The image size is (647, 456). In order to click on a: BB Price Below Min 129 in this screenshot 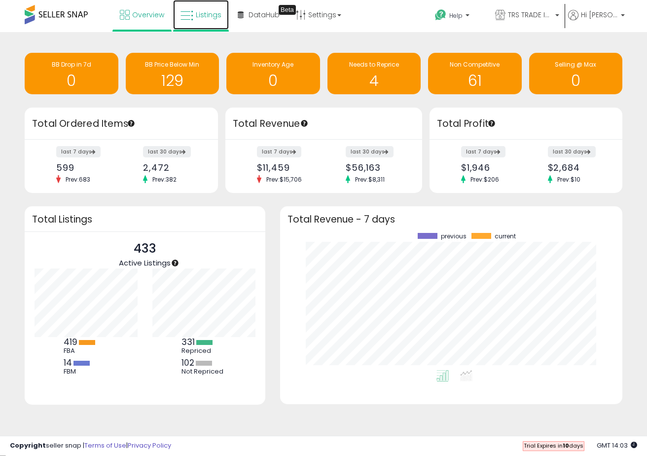, I will do `click(173, 74)`.